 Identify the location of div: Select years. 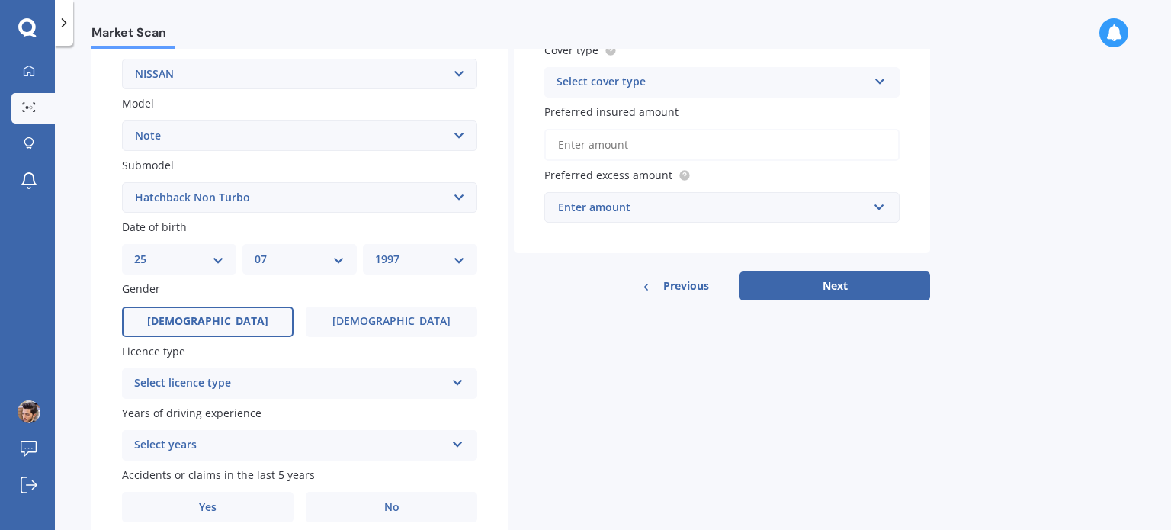
(290, 445).